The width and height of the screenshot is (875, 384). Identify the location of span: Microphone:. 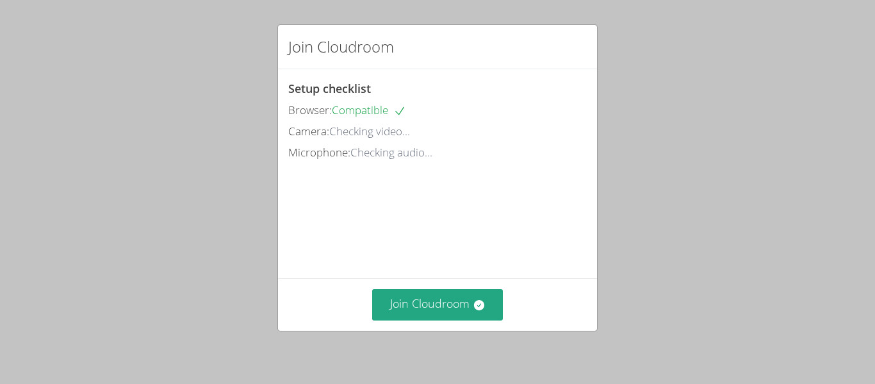
(319, 152).